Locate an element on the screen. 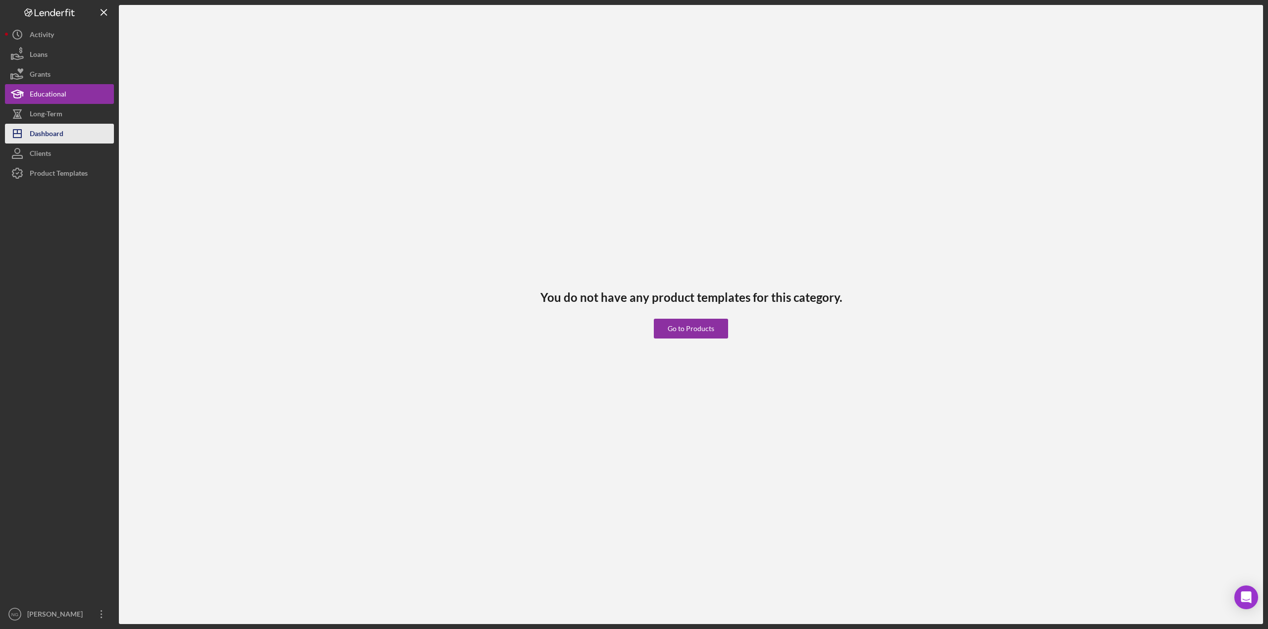 The width and height of the screenshot is (1268, 629). a: Dashboard is located at coordinates (59, 134).